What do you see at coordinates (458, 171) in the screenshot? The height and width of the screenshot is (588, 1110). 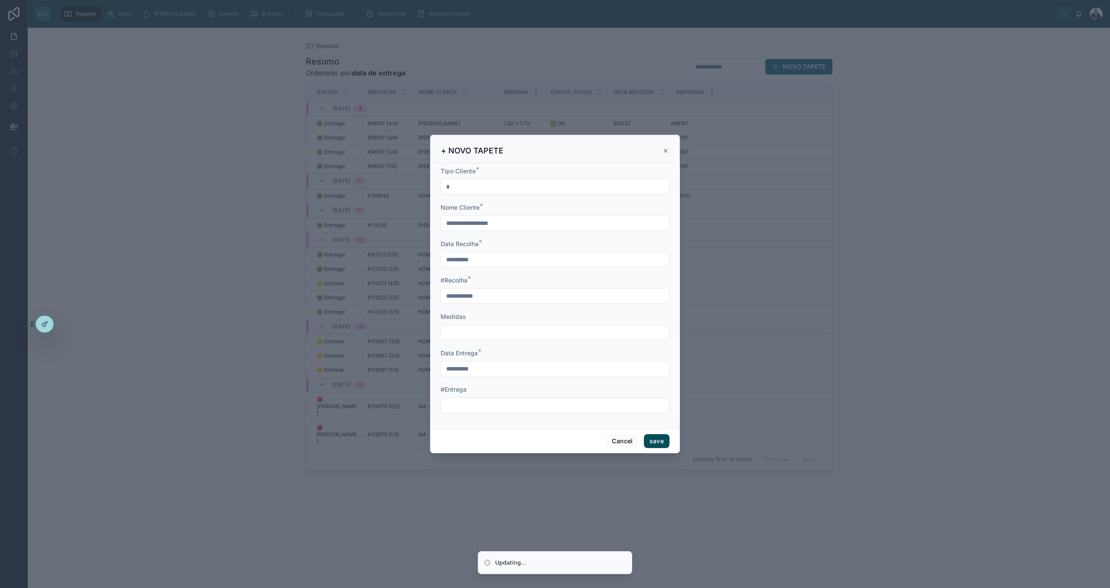 I see `span: Tipo Cliente` at bounding box center [458, 171].